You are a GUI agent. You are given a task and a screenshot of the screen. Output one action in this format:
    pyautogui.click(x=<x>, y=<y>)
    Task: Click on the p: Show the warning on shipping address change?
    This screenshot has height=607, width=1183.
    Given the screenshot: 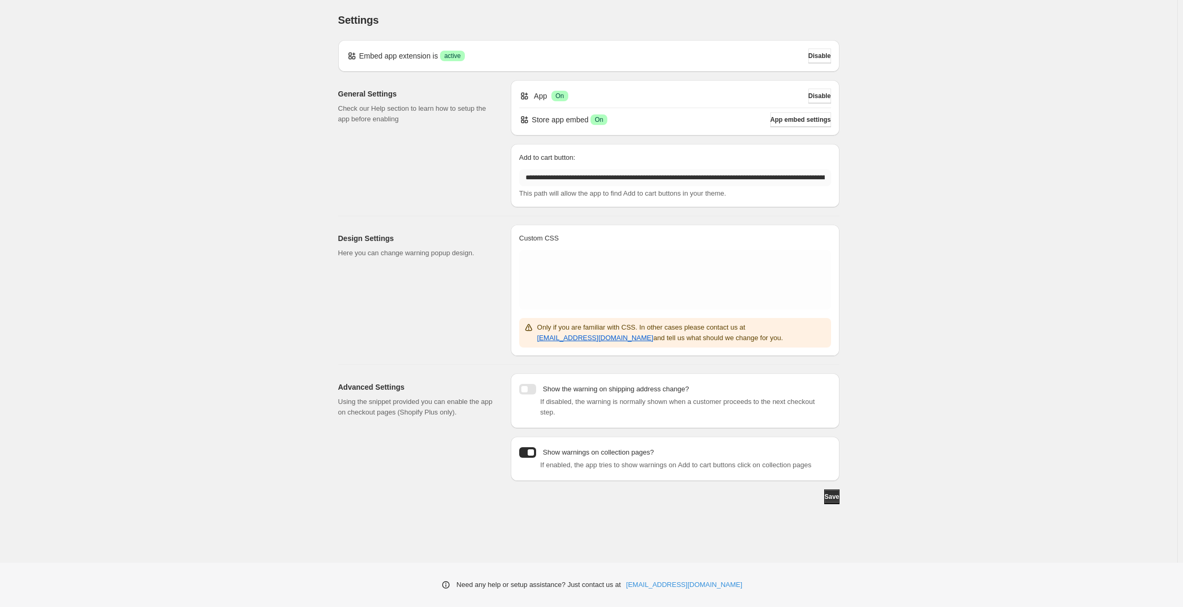 What is the action you would take?
    pyautogui.click(x=616, y=390)
    